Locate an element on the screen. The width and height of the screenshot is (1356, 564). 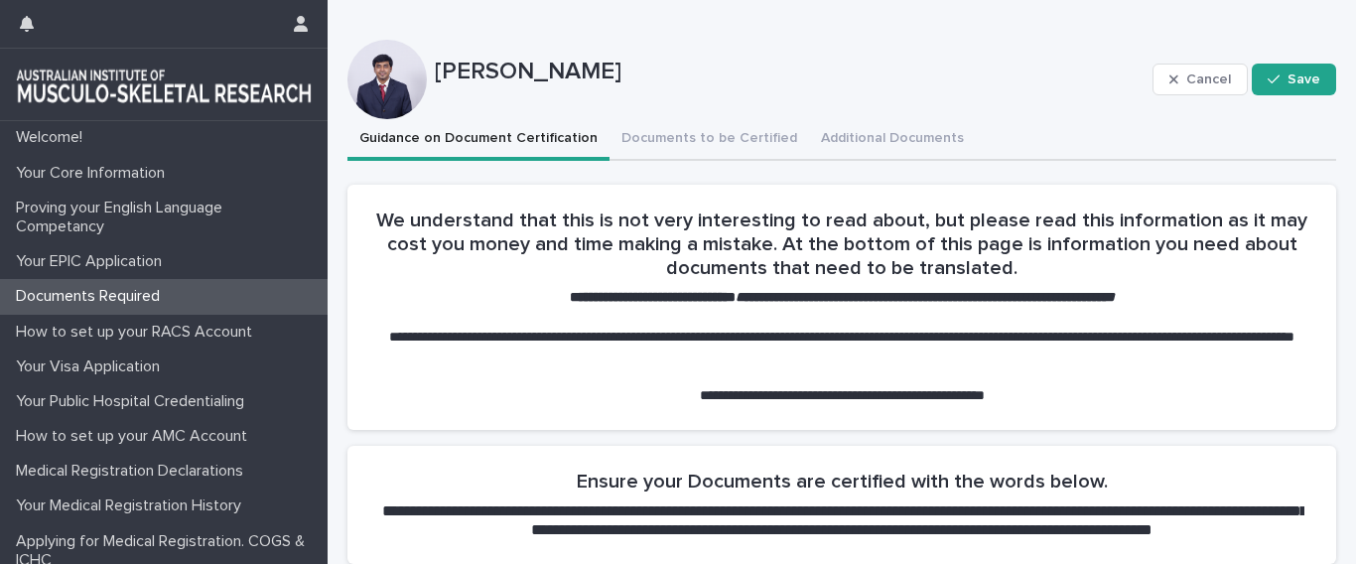
img: 1xcjEmqDTcmQhduivVBy is located at coordinates (164, 84).